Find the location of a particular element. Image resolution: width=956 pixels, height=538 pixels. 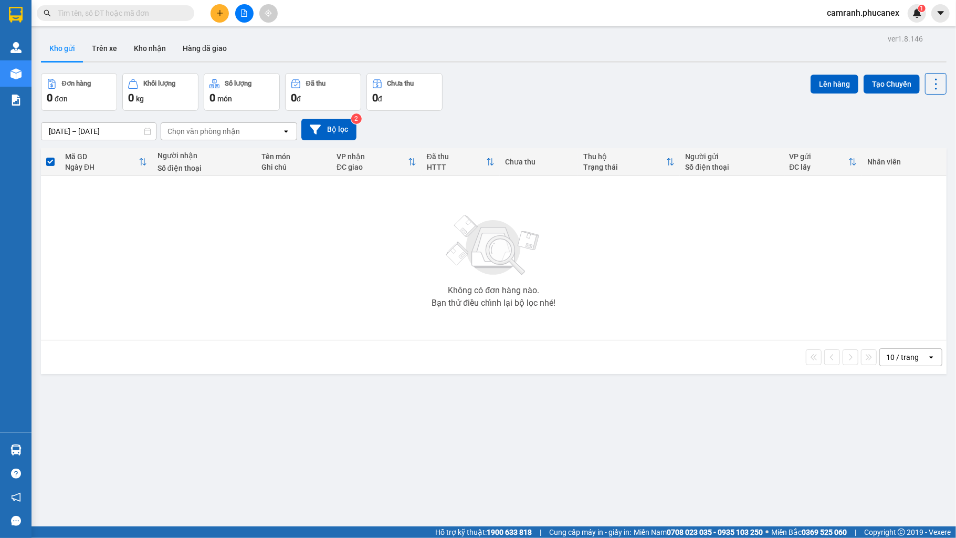

button: aim is located at coordinates (268, 13).